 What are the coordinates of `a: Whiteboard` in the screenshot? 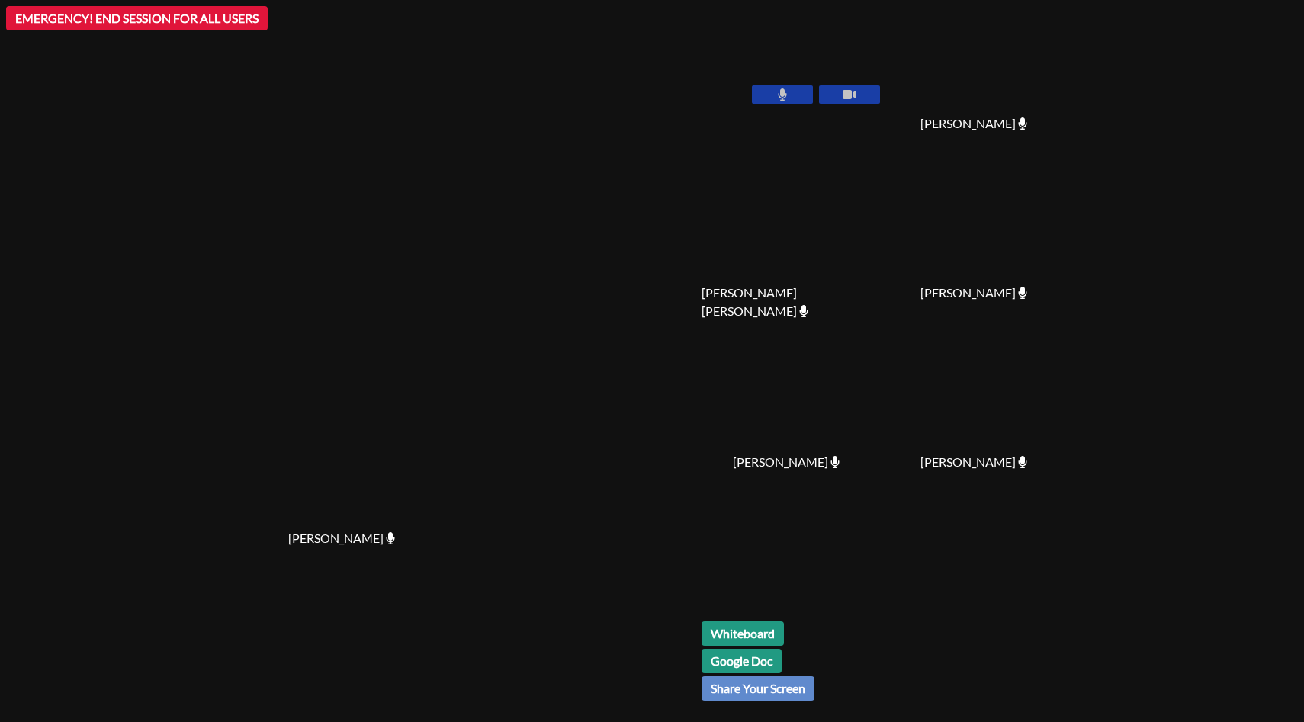 It's located at (743, 634).